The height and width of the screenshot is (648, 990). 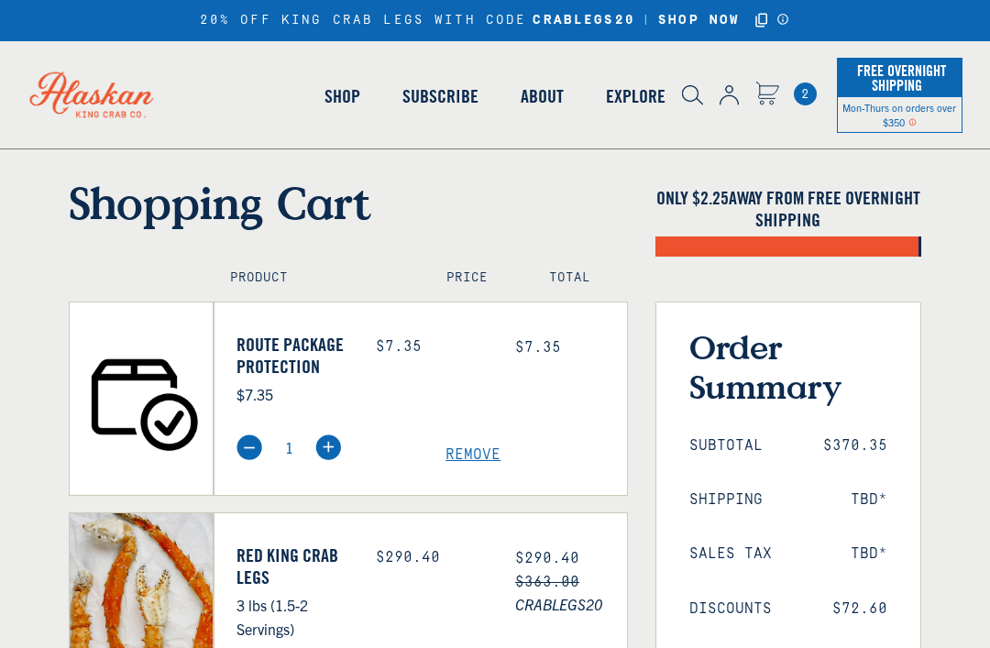 I want to click on img: search, so click(x=692, y=95).